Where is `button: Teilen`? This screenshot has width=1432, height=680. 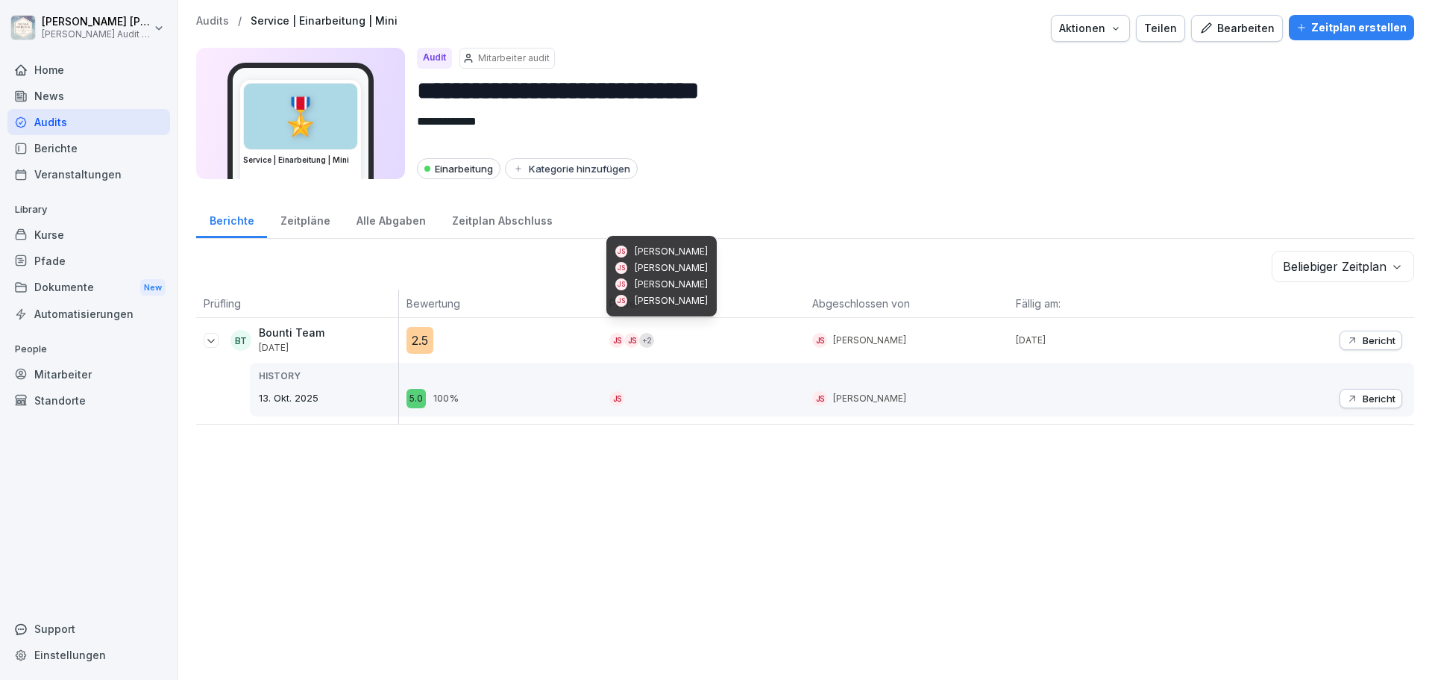
button: Teilen is located at coordinates (1161, 28).